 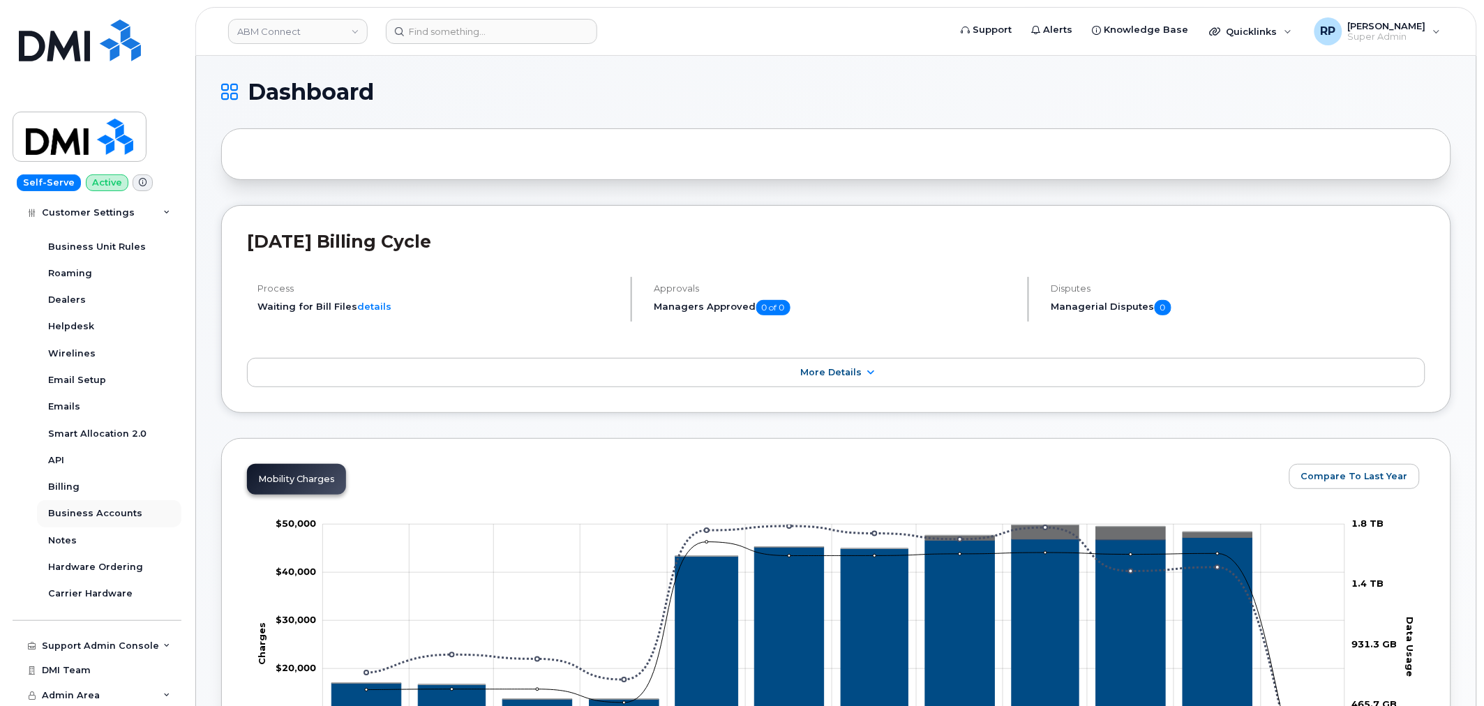 I want to click on span: 0 of 0, so click(x=773, y=308).